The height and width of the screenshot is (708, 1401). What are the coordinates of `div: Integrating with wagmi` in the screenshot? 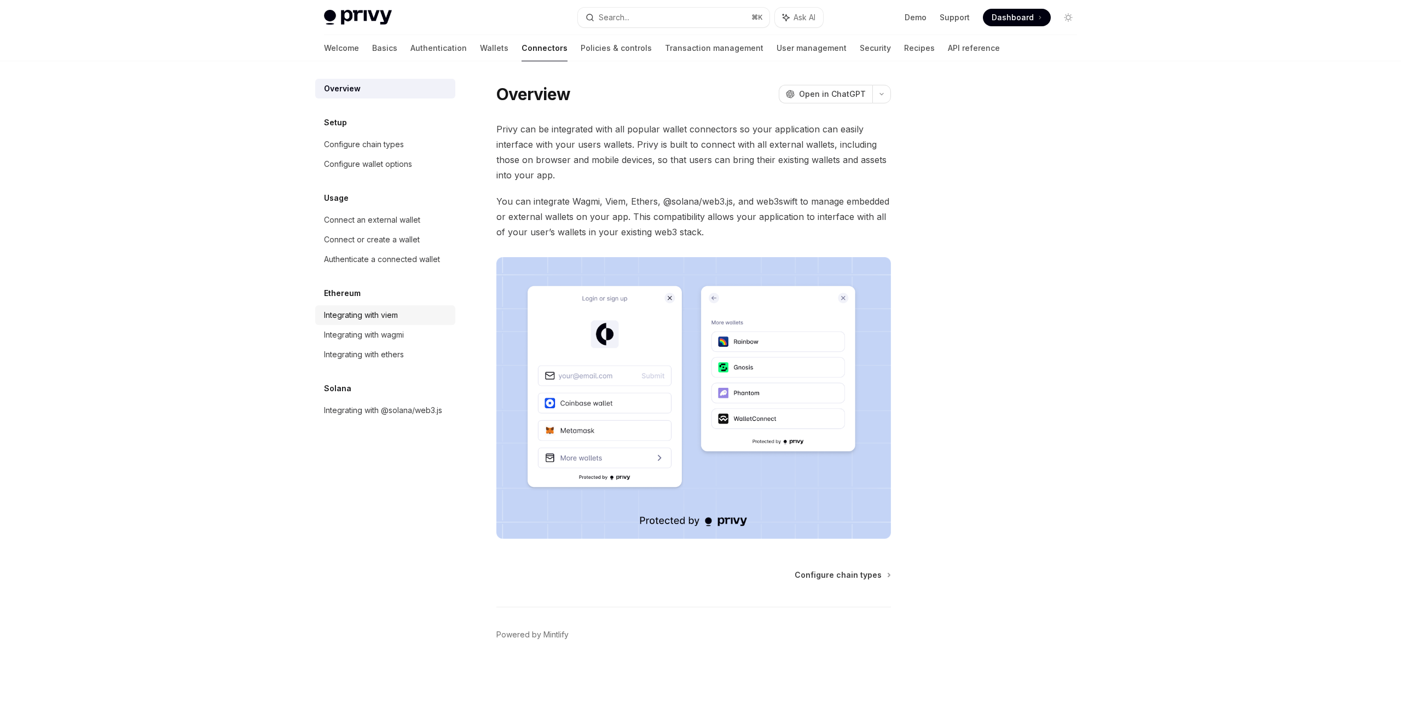 It's located at (364, 335).